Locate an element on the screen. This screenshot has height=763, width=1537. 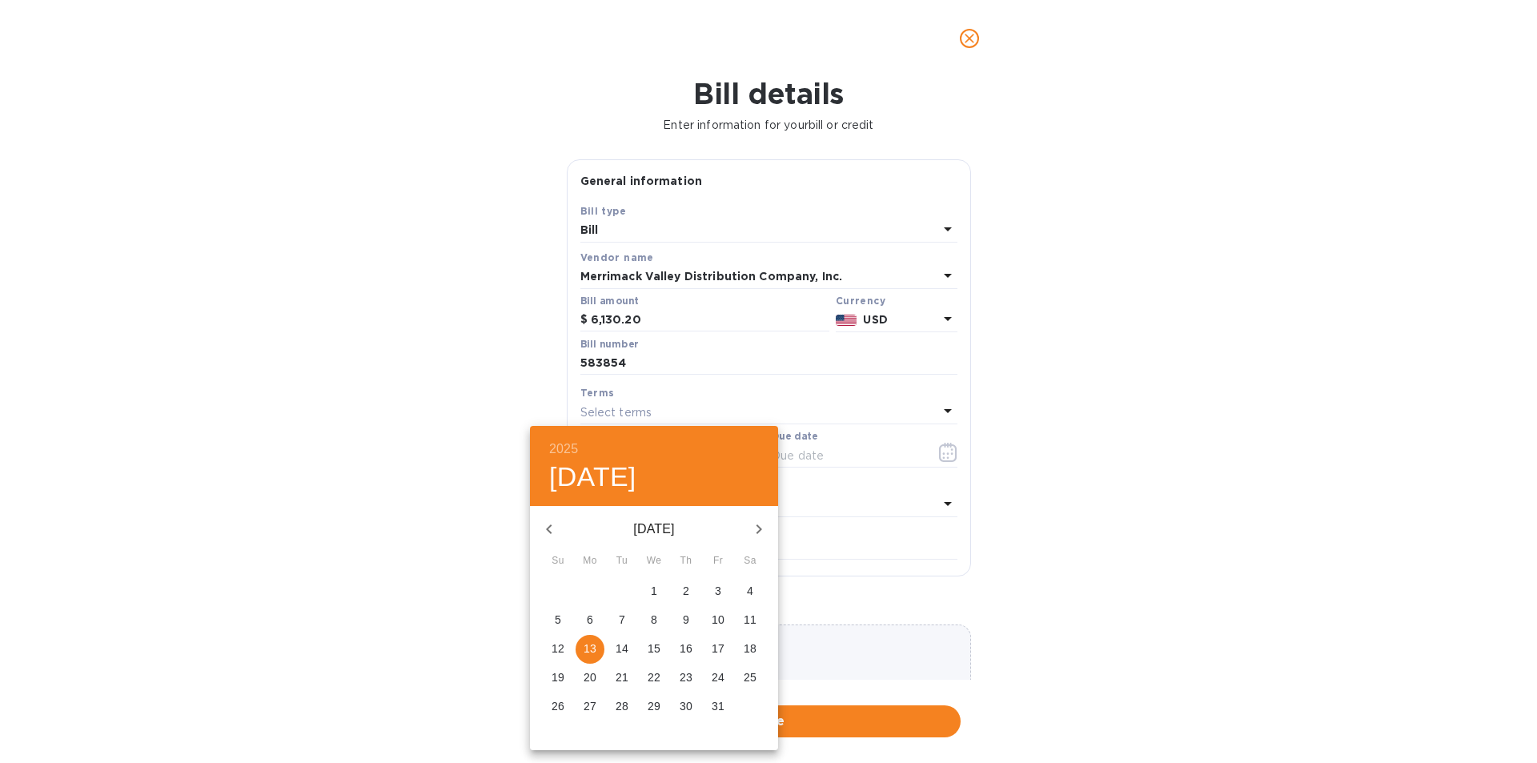
p: 20 is located at coordinates (590, 677).